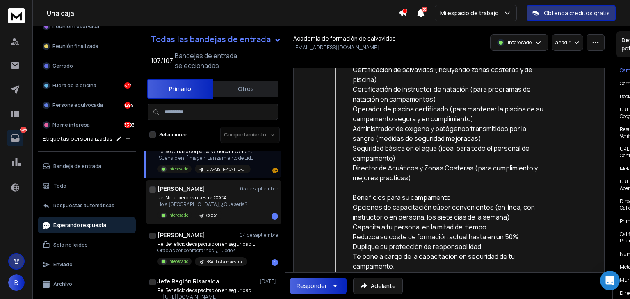 This screenshot has height=299, width=630. What do you see at coordinates (173, 134) in the screenshot?
I see `font: Seleccionar` at bounding box center [173, 134].